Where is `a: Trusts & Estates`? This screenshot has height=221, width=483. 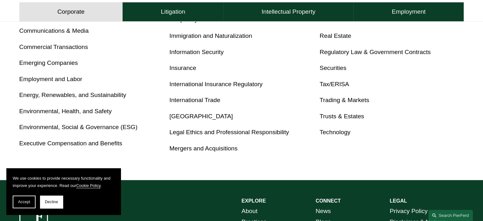
a: Trusts & Estates is located at coordinates (341, 116).